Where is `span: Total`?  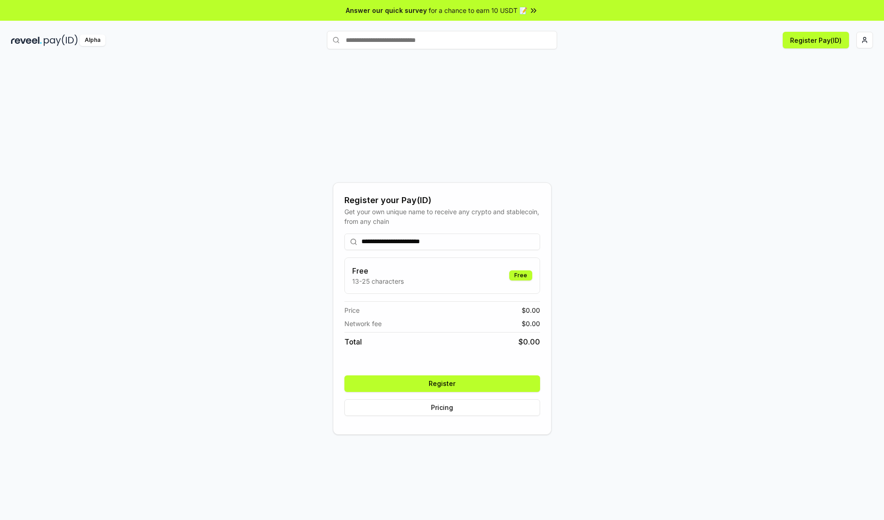 span: Total is located at coordinates (353, 342).